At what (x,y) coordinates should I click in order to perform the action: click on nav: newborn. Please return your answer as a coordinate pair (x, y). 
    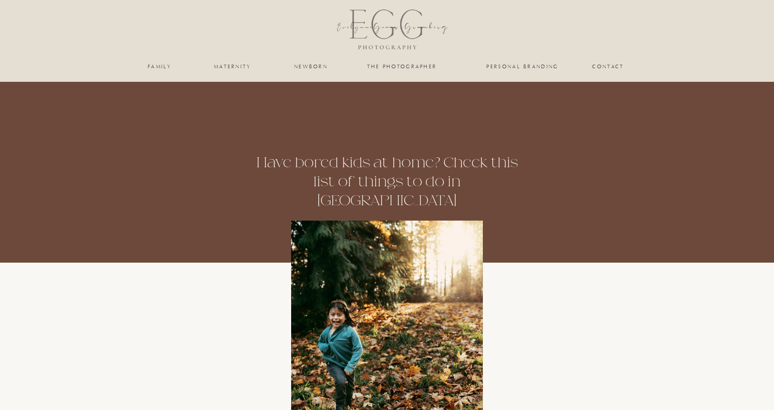
    Looking at the image, I should click on (311, 66).